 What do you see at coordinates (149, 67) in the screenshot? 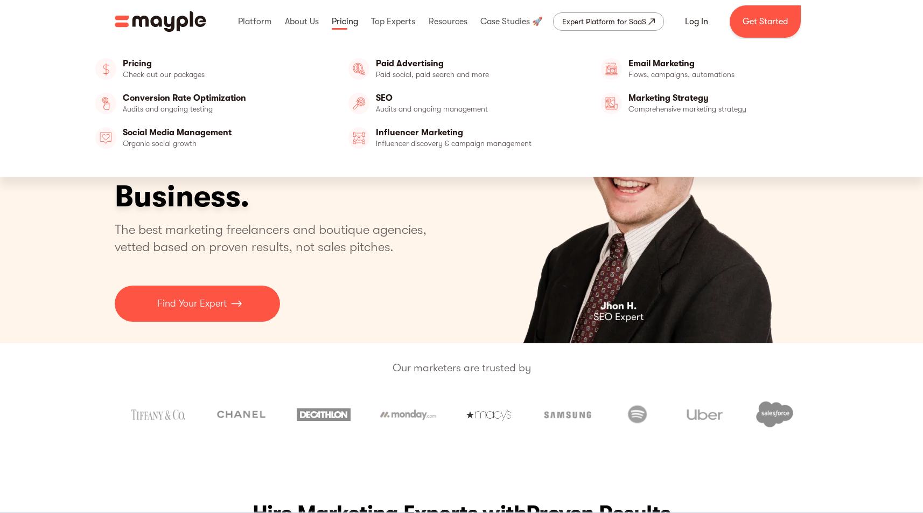
I see `div: Keywords by Traffic` at bounding box center [149, 67].